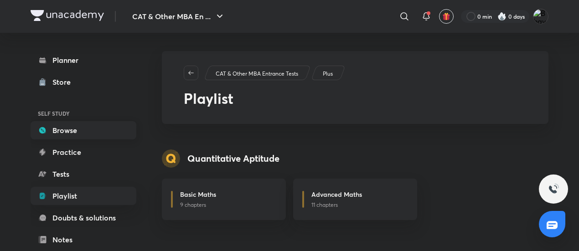  I want to click on h6: Advanced Maths, so click(336, 194).